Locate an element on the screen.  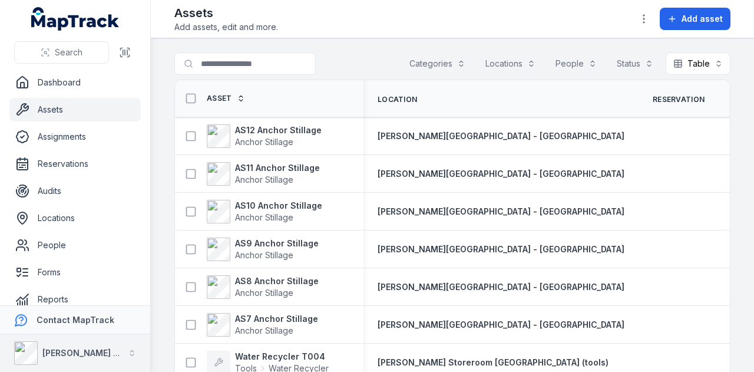
strong: AS9 Anchor Stillage is located at coordinates (277, 243).